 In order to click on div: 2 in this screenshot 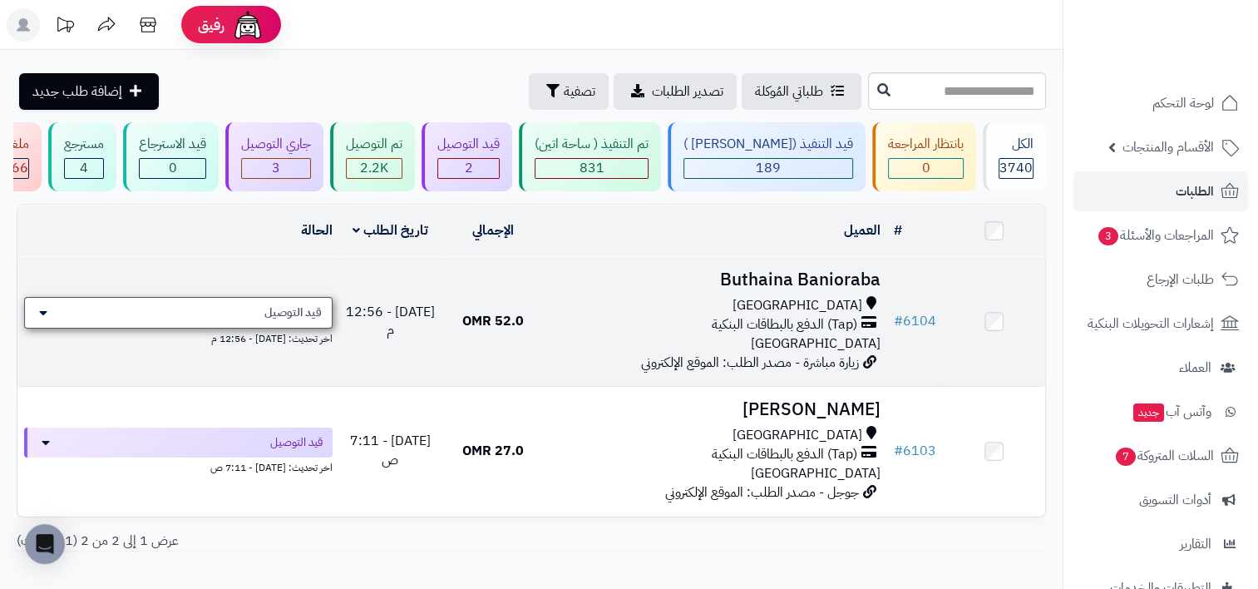, I will do `click(468, 168)`.